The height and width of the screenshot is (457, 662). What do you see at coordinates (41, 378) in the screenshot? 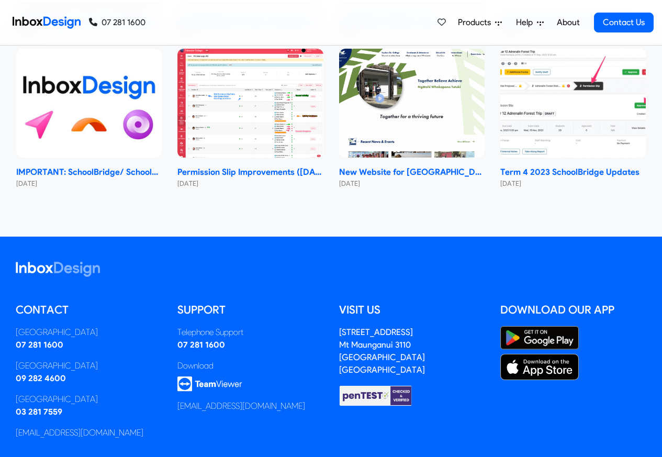
I see `a: 09 282 4600` at bounding box center [41, 378].